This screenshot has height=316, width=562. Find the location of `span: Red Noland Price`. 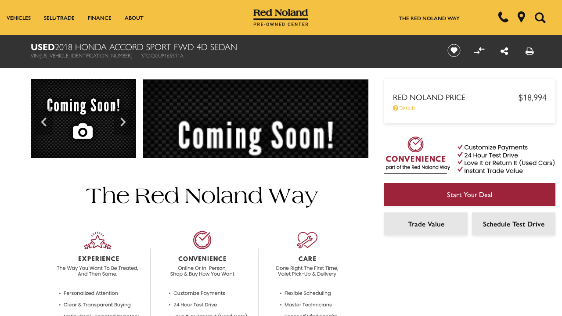

span: Red Noland Price is located at coordinates (456, 97).